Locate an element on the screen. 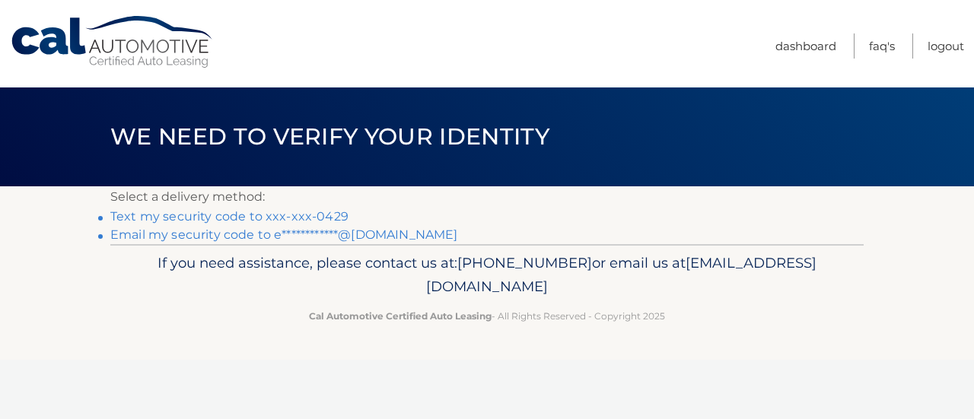 The image size is (974, 419). a: Dashboard is located at coordinates (806, 46).